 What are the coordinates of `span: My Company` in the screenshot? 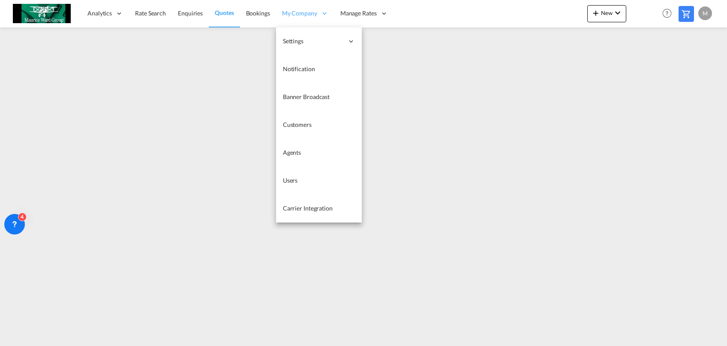 It's located at (300, 13).